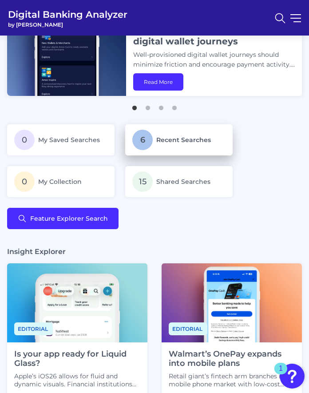 This screenshot has height=393, width=309. Describe the element at coordinates (143, 182) in the screenshot. I see `span: 15` at that location.